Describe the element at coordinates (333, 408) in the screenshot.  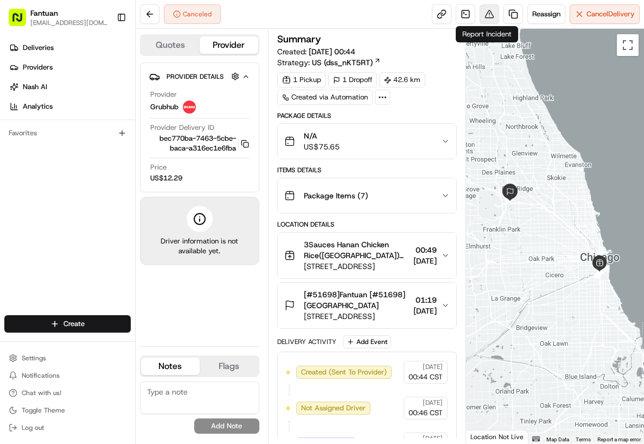
I see `span: Not Assigned Driver` at that location.